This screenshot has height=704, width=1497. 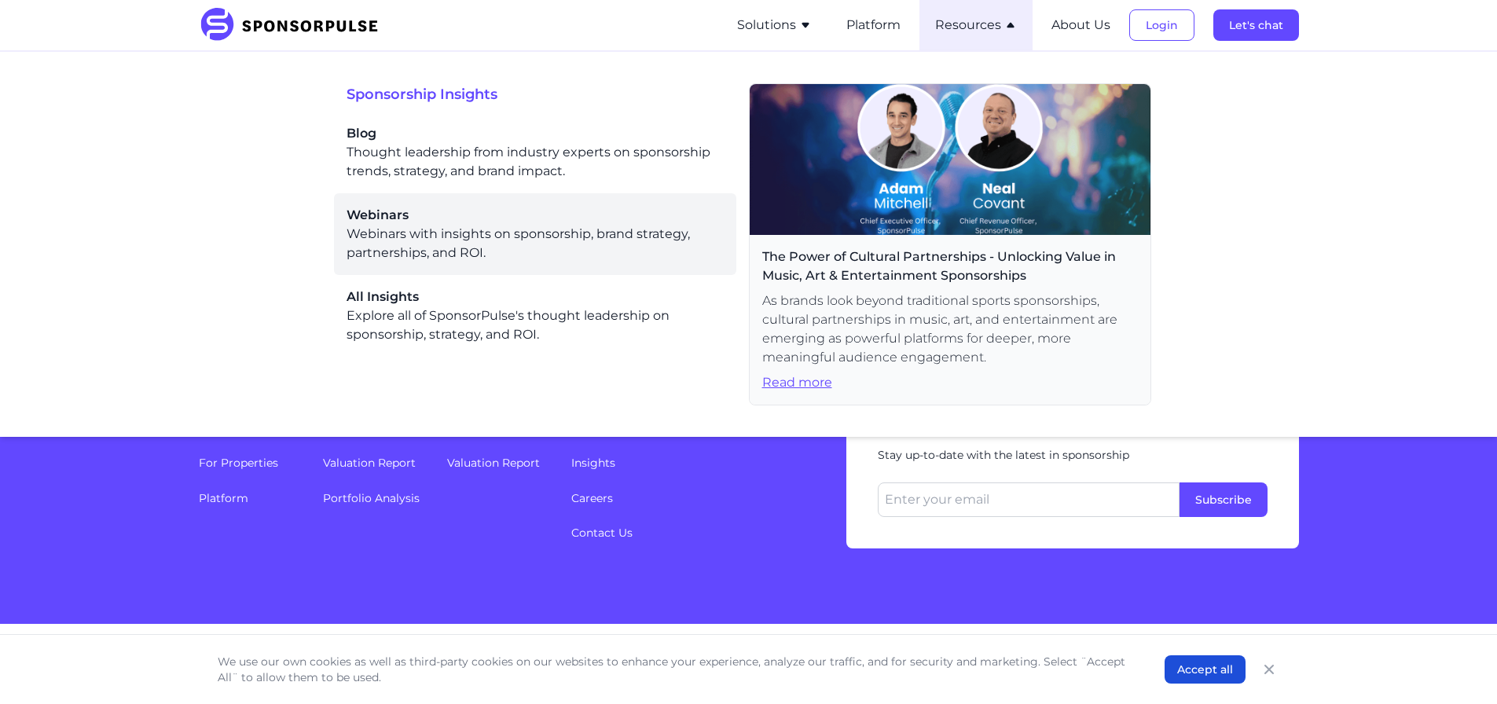 What do you see at coordinates (1256, 25) in the screenshot?
I see `button: Let's chat` at bounding box center [1256, 25].